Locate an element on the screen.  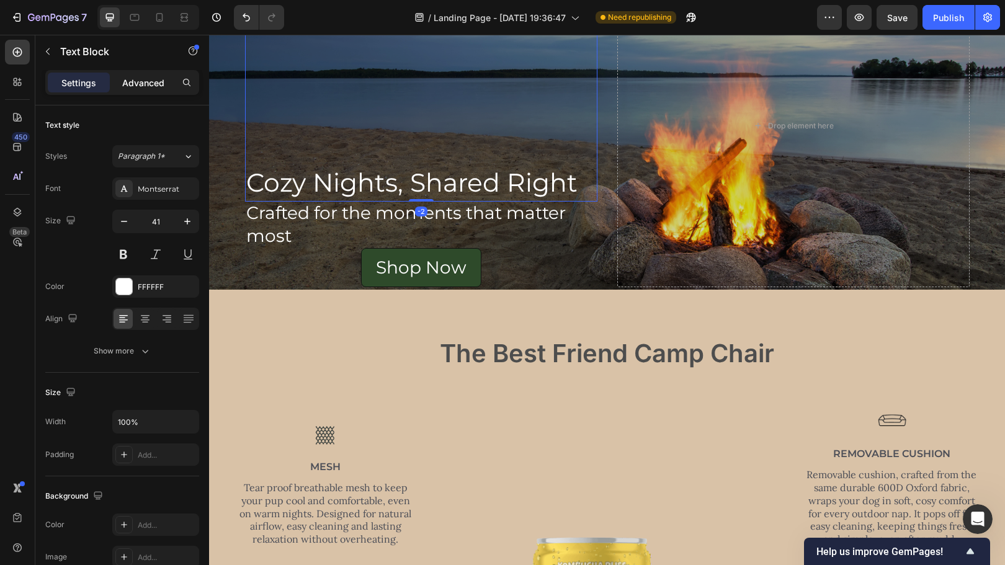
input: Auto is located at coordinates (156, 422).